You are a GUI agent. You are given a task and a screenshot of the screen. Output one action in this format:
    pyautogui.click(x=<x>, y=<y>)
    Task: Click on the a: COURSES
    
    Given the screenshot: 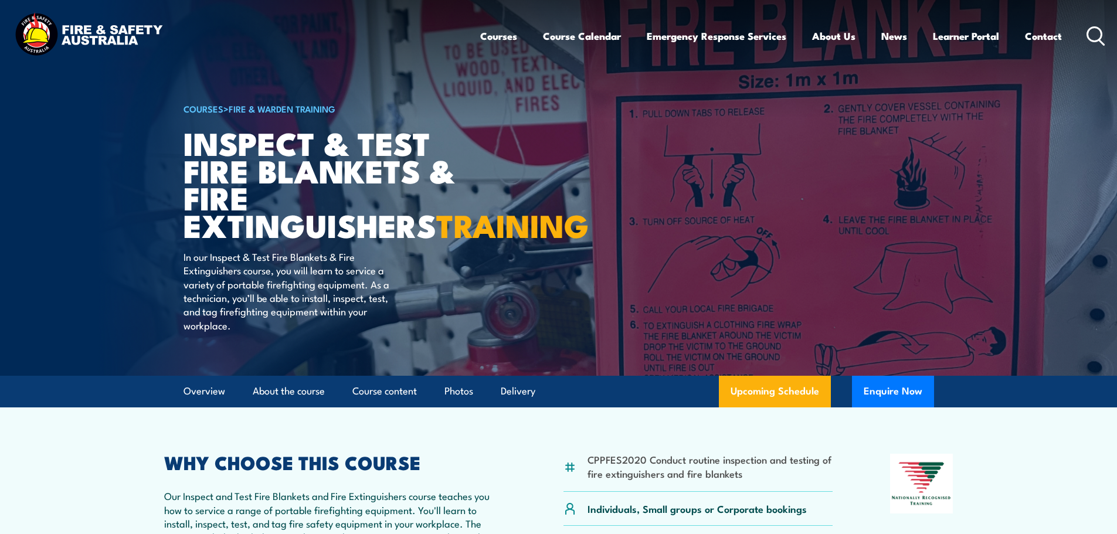 What is the action you would take?
    pyautogui.click(x=203, y=108)
    